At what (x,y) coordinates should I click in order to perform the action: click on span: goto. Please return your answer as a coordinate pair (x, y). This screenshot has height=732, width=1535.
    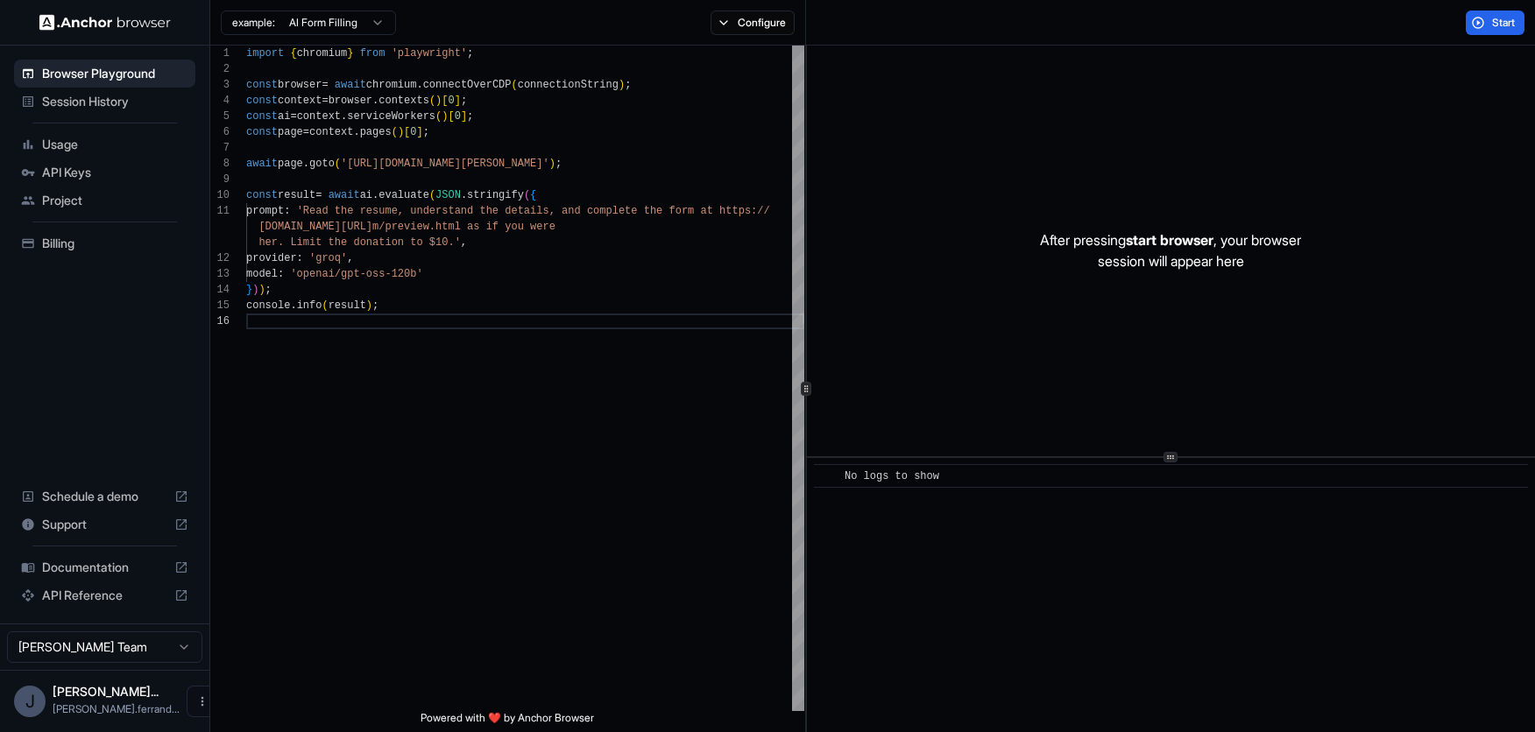
    Looking at the image, I should click on (321, 164).